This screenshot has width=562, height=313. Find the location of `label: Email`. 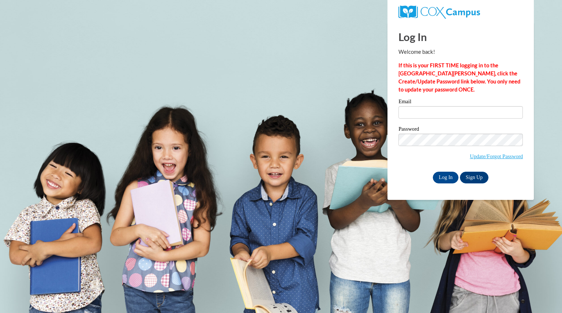

label: Email is located at coordinates (461, 102).